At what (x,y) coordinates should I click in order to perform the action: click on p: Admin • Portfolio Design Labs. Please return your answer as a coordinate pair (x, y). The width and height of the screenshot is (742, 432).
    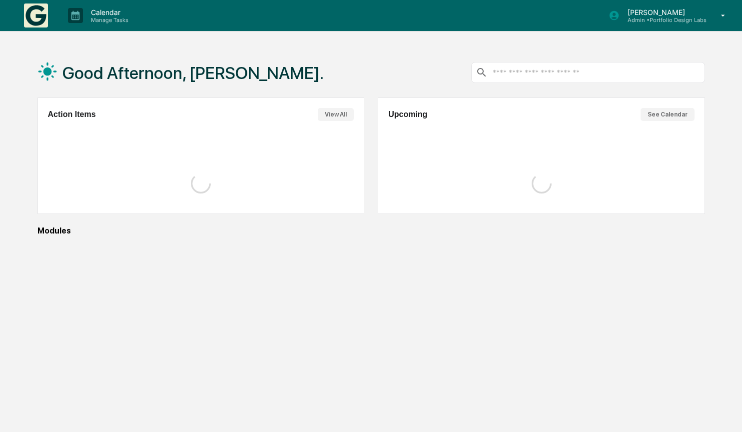
    Looking at the image, I should click on (663, 20).